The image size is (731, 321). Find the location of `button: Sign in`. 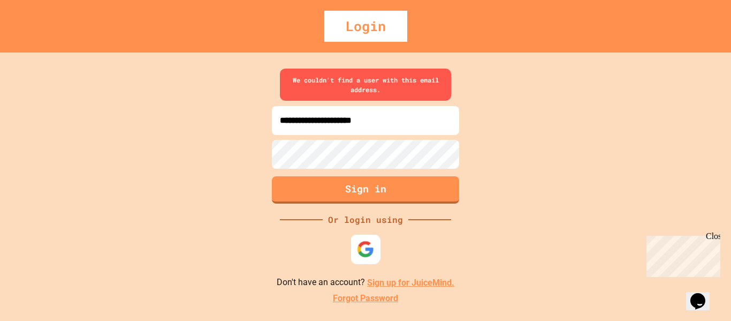

button: Sign in is located at coordinates (366, 189).